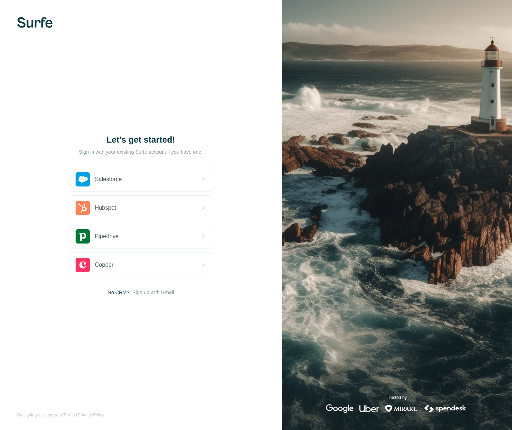 The width and height of the screenshot is (512, 430). What do you see at coordinates (445, 409) in the screenshot?
I see `img: spendesk's logo` at bounding box center [445, 409].